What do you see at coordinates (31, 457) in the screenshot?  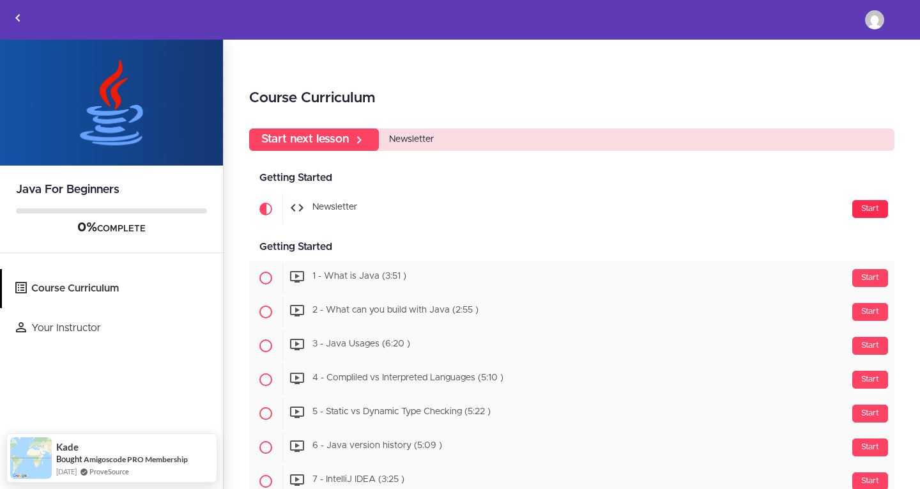 I see `img: provesource social proof notification image` at bounding box center [31, 457].